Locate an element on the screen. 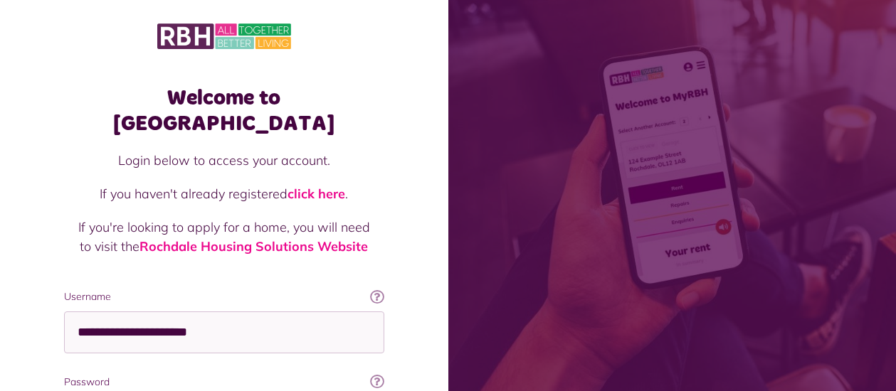  p: If you're looking to apply for a home, you will need to visit the is located at coordinates (224, 237).